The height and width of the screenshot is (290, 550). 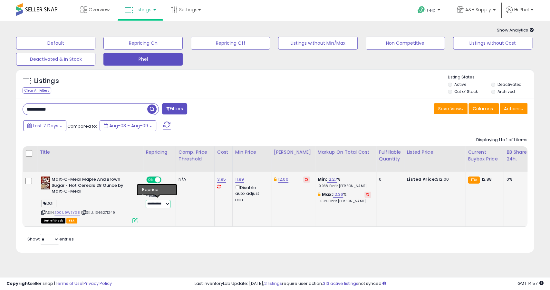 I want to click on h5: Listings, so click(x=46, y=81).